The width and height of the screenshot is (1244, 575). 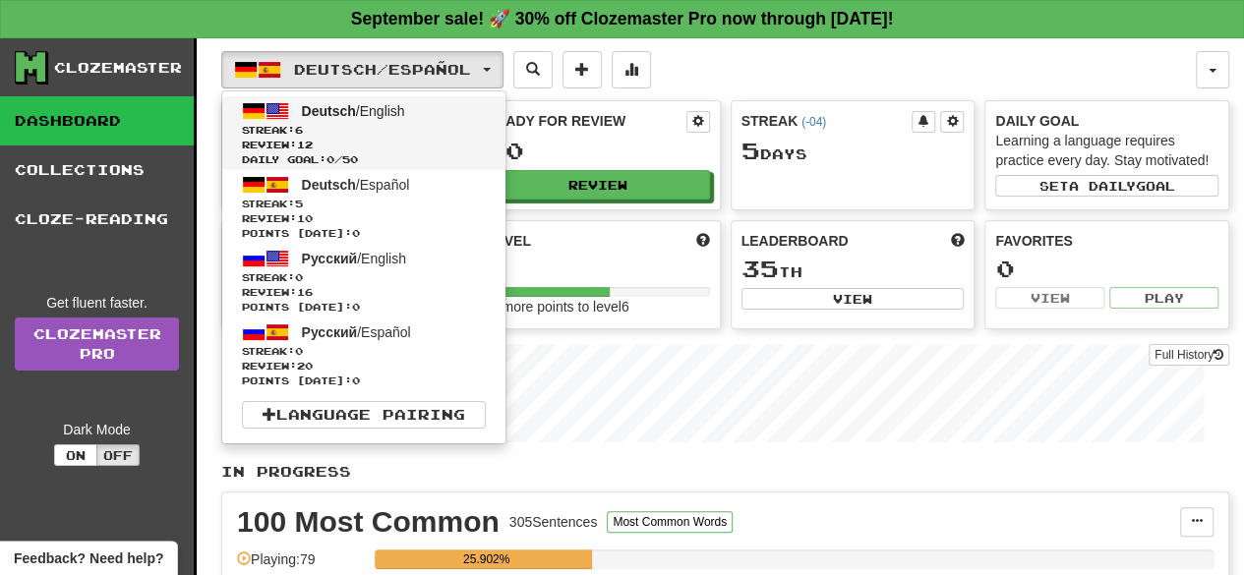 What do you see at coordinates (725, 472) in the screenshot?
I see `p: In Progress` at bounding box center [725, 472].